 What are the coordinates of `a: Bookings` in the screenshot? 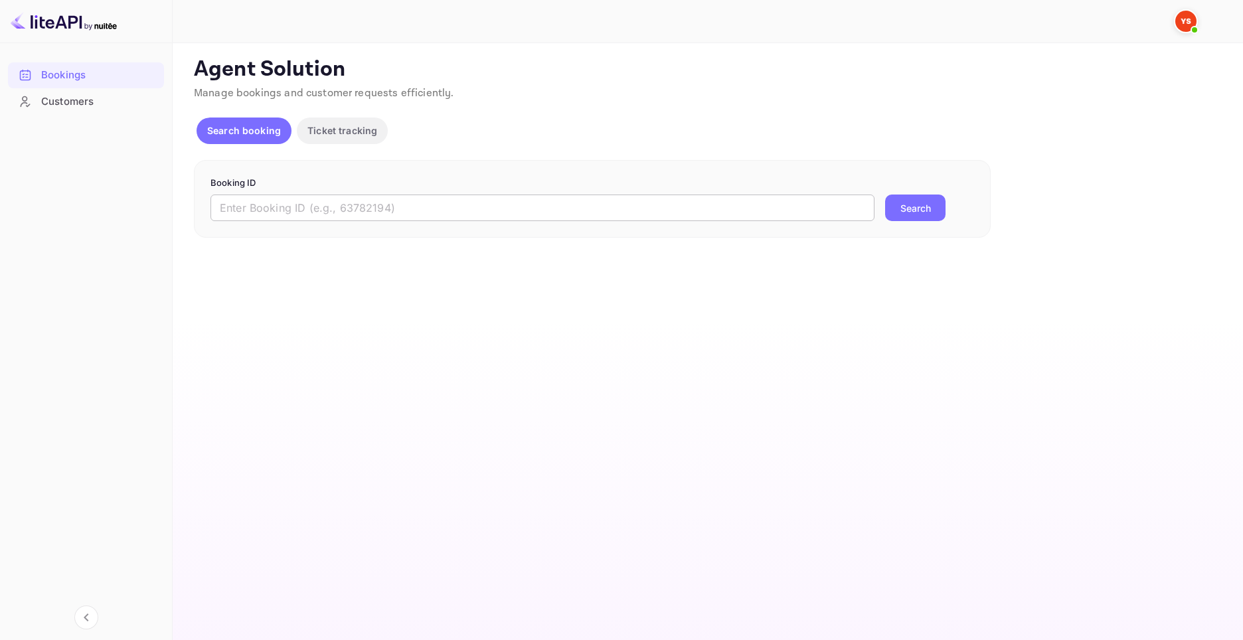 It's located at (86, 74).